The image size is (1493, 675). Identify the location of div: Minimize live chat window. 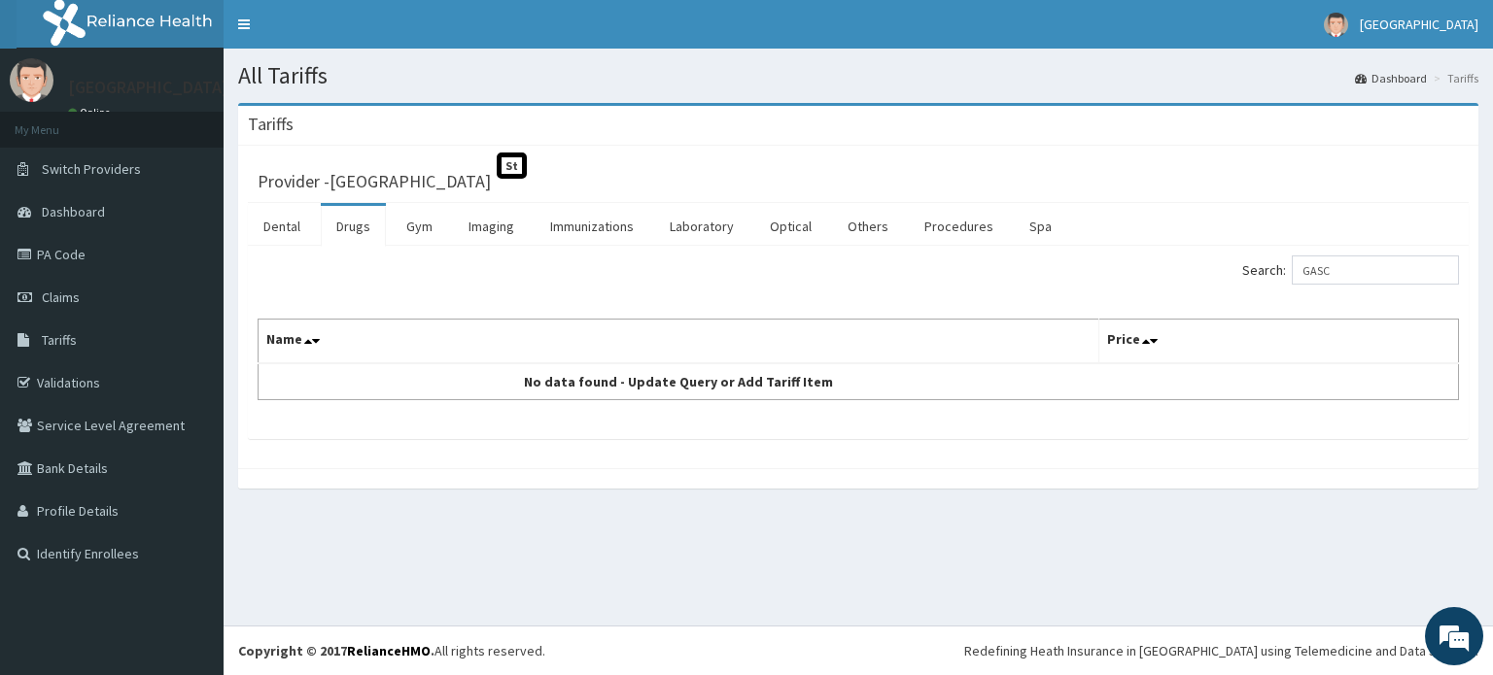
(342, 33).